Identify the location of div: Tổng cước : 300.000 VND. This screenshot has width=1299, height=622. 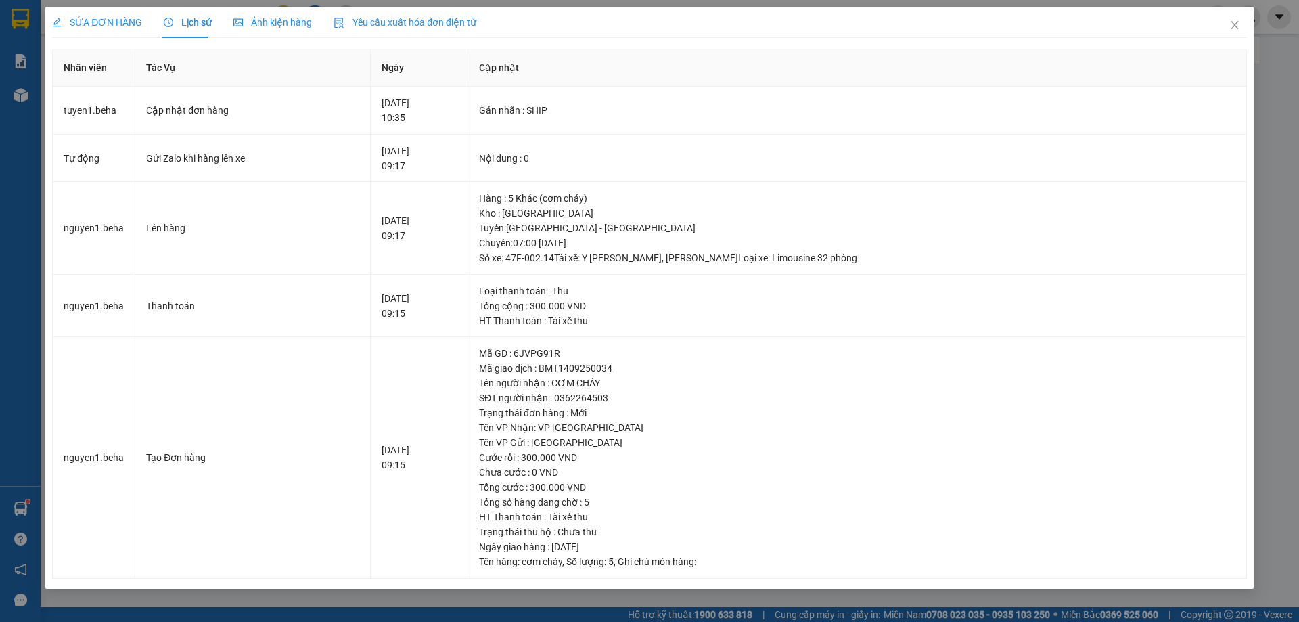
(857, 487).